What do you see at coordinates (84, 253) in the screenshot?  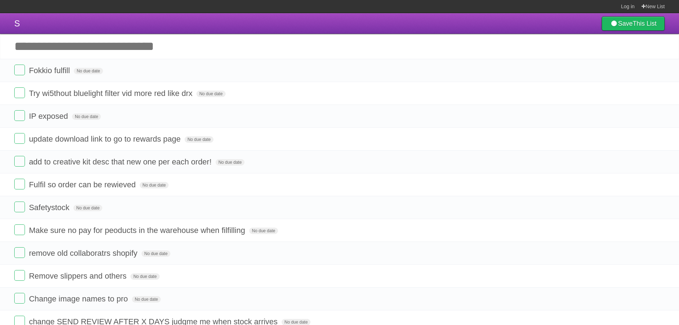 I see `span: remove old collaboratrs shopify` at bounding box center [84, 253].